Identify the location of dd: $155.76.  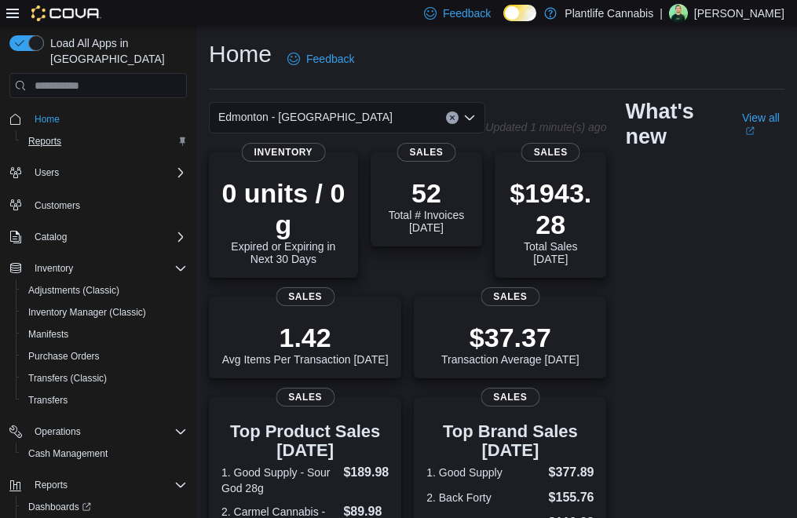
(572, 498).